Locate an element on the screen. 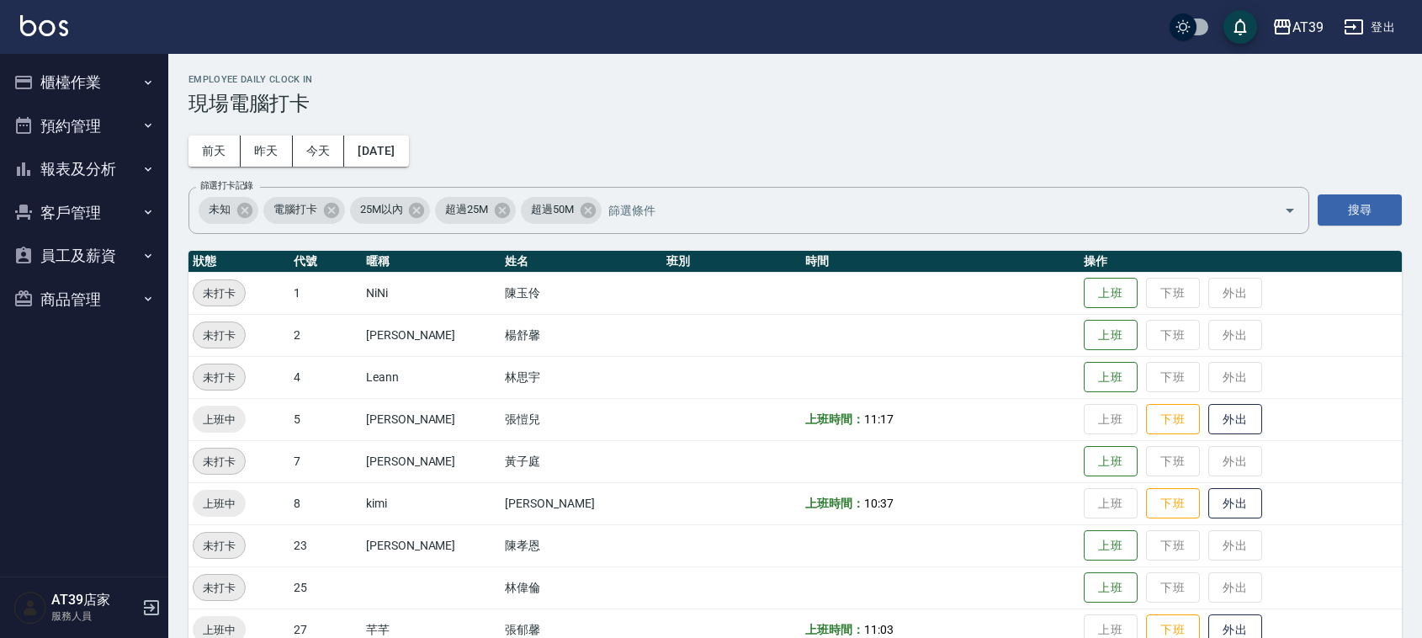 The image size is (1422, 638). button: 報表及分析 is located at coordinates (84, 169).